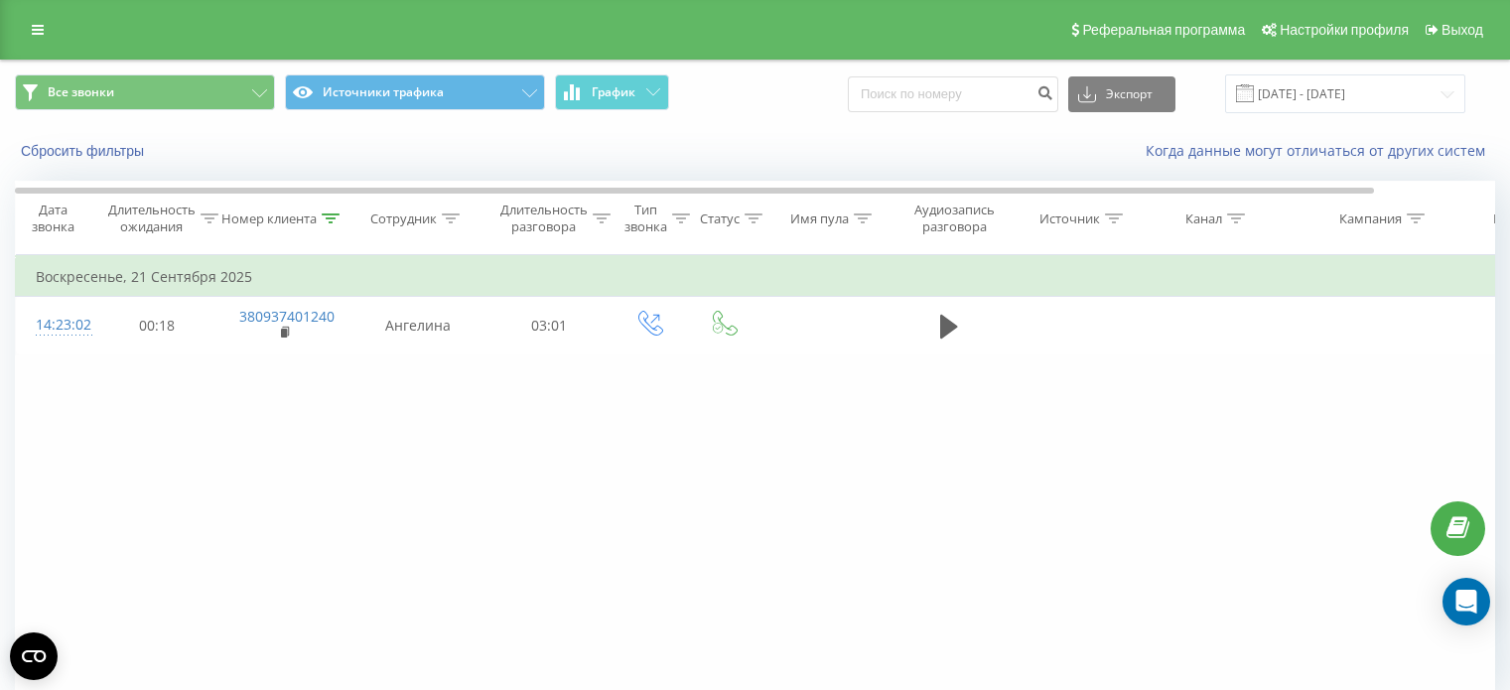 This screenshot has height=690, width=1510. I want to click on button: Экспорт, so click(1122, 94).